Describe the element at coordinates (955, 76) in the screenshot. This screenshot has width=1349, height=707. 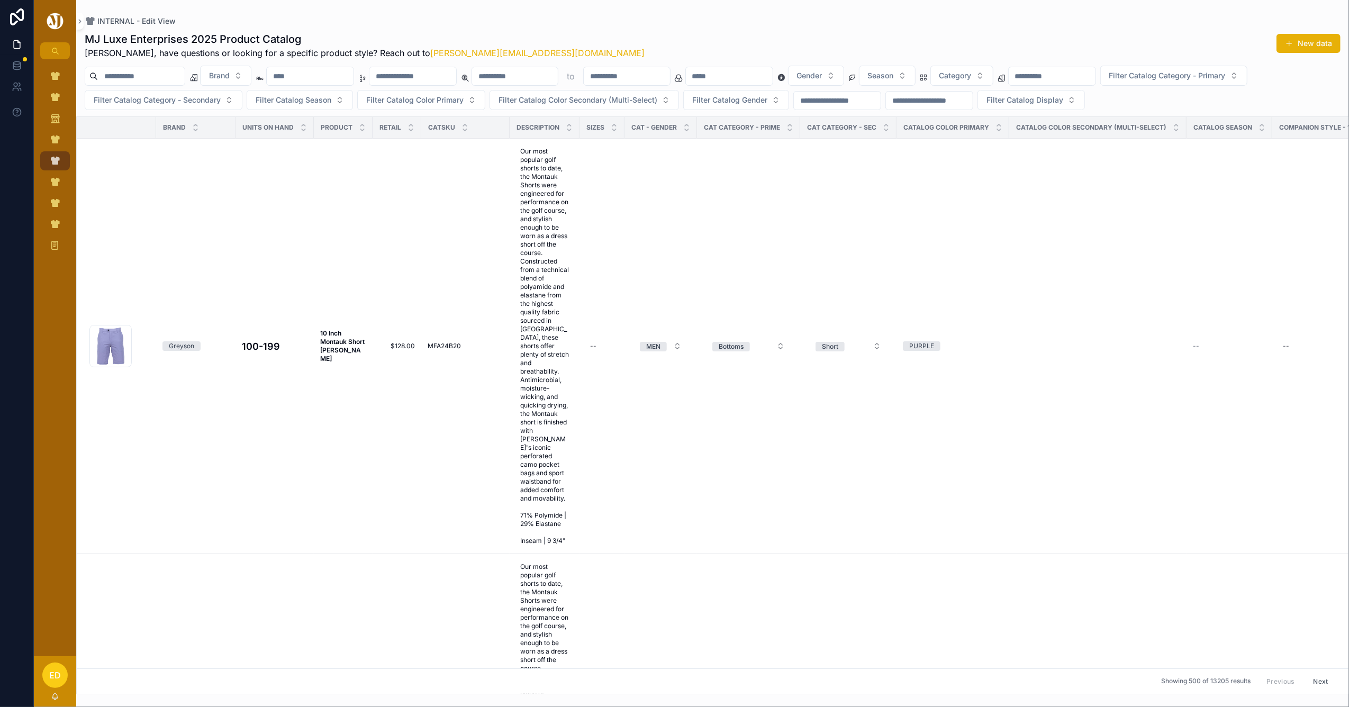
I see `span: Category` at that location.